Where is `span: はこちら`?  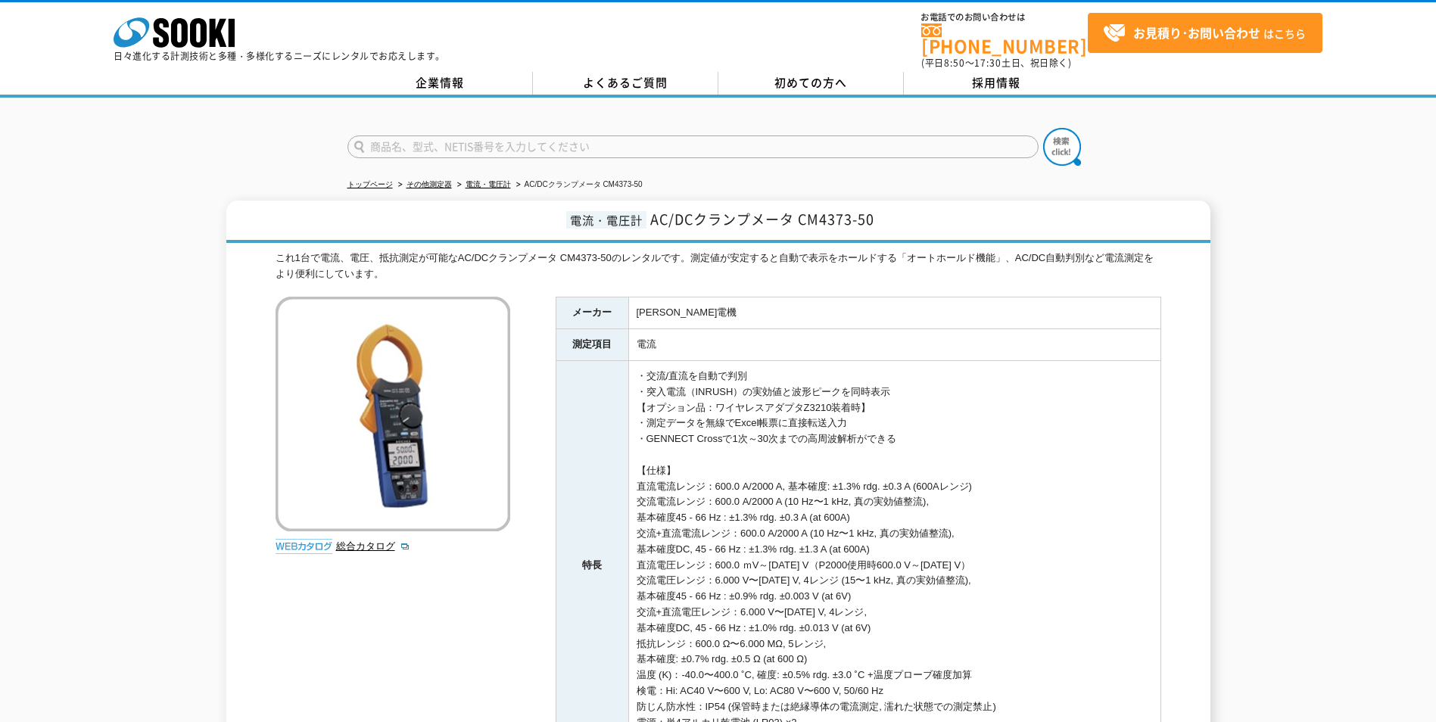 span: はこちら is located at coordinates (1204, 33).